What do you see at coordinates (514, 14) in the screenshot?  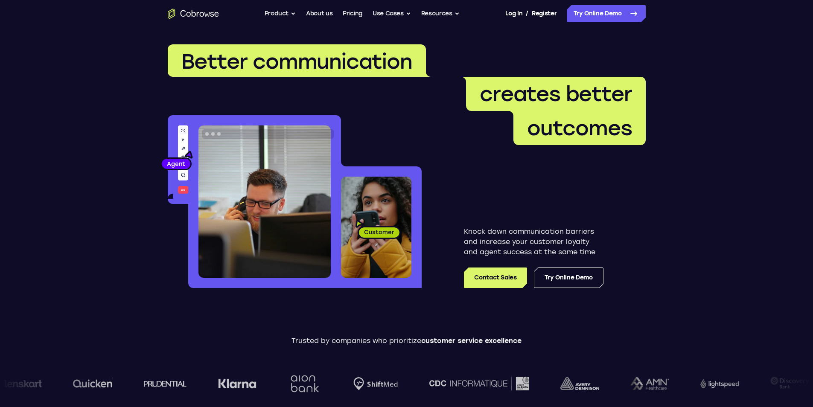 I see `a: Log In` at bounding box center [514, 14].